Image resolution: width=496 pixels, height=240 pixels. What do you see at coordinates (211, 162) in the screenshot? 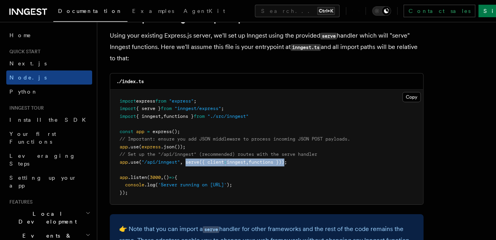
I see `span: ({ client` at bounding box center [211, 162].